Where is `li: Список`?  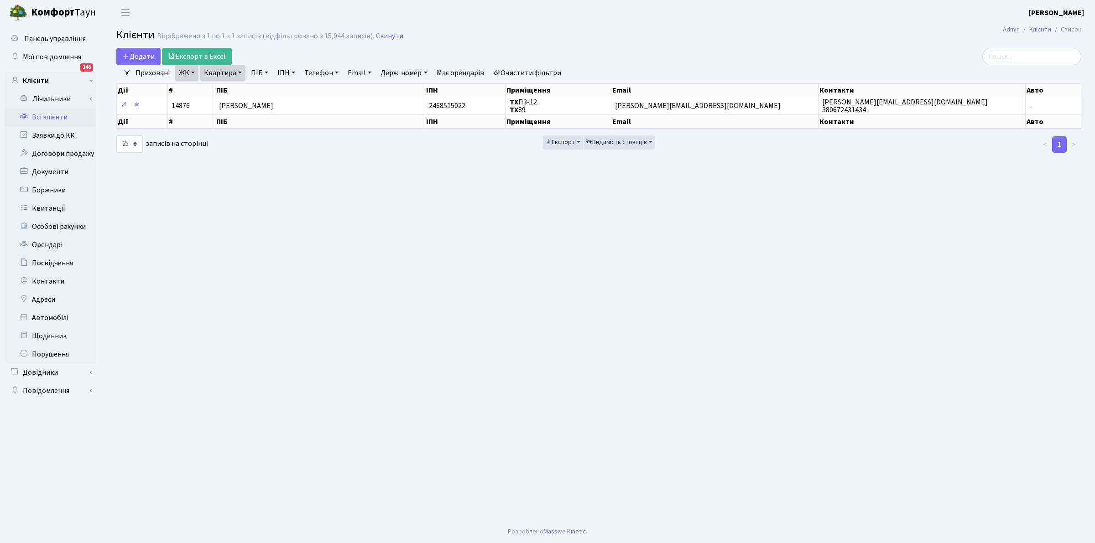 li: Список is located at coordinates (1066, 30).